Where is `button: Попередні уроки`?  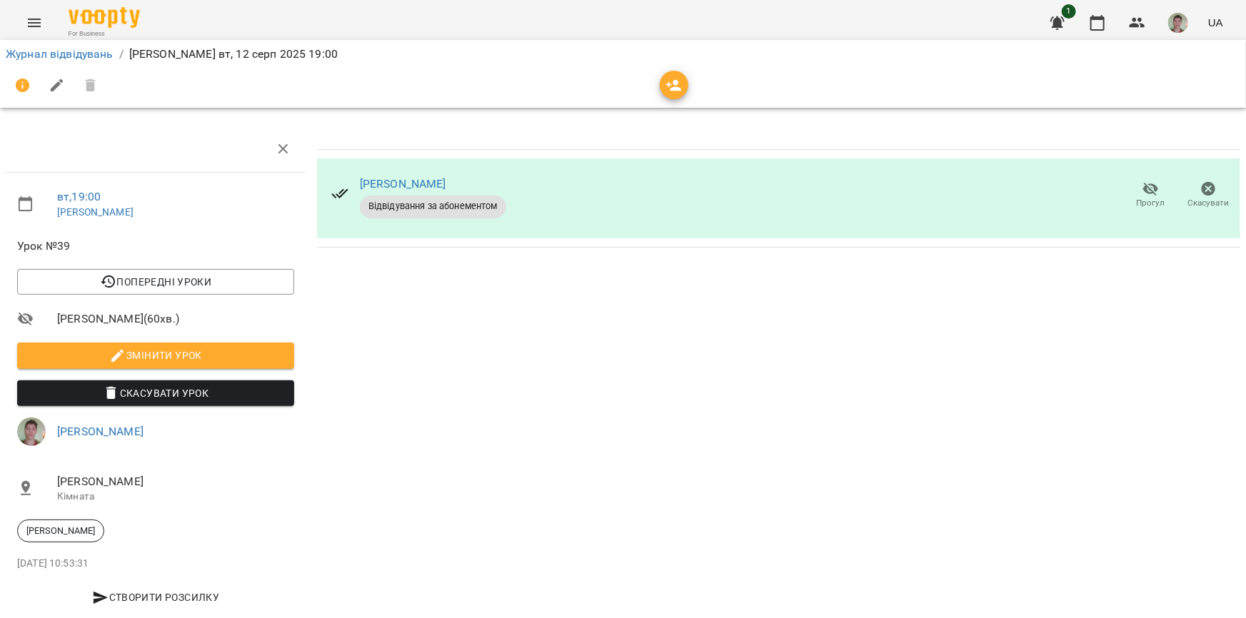 button: Попередні уроки is located at coordinates (156, 282).